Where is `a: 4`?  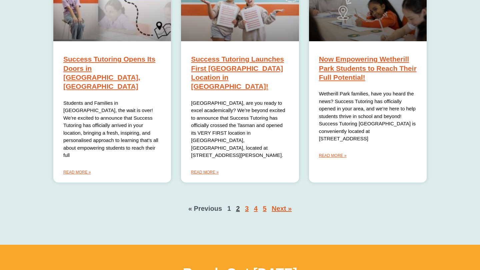 a: 4 is located at coordinates (255, 209).